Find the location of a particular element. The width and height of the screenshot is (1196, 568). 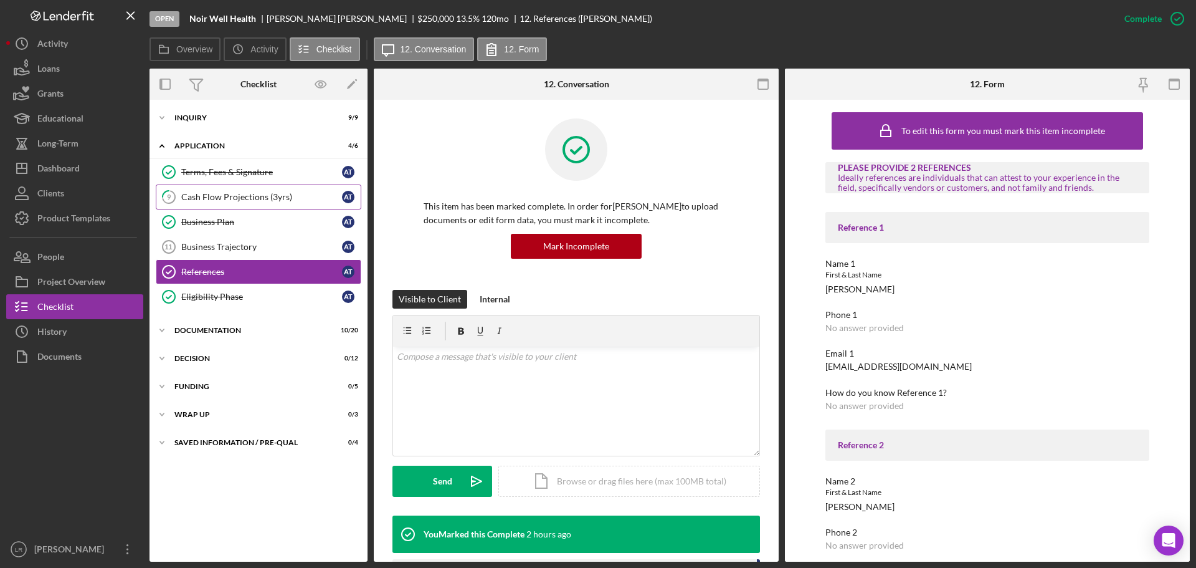

label: Overview is located at coordinates (194, 49).